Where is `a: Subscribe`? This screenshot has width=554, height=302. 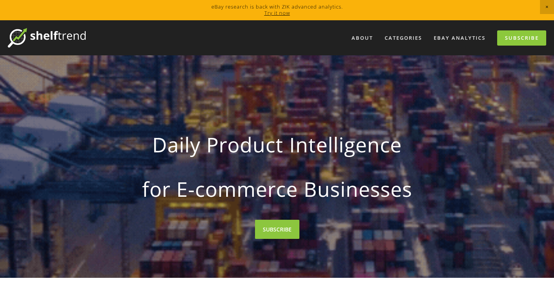
a: Subscribe is located at coordinates (521, 38).